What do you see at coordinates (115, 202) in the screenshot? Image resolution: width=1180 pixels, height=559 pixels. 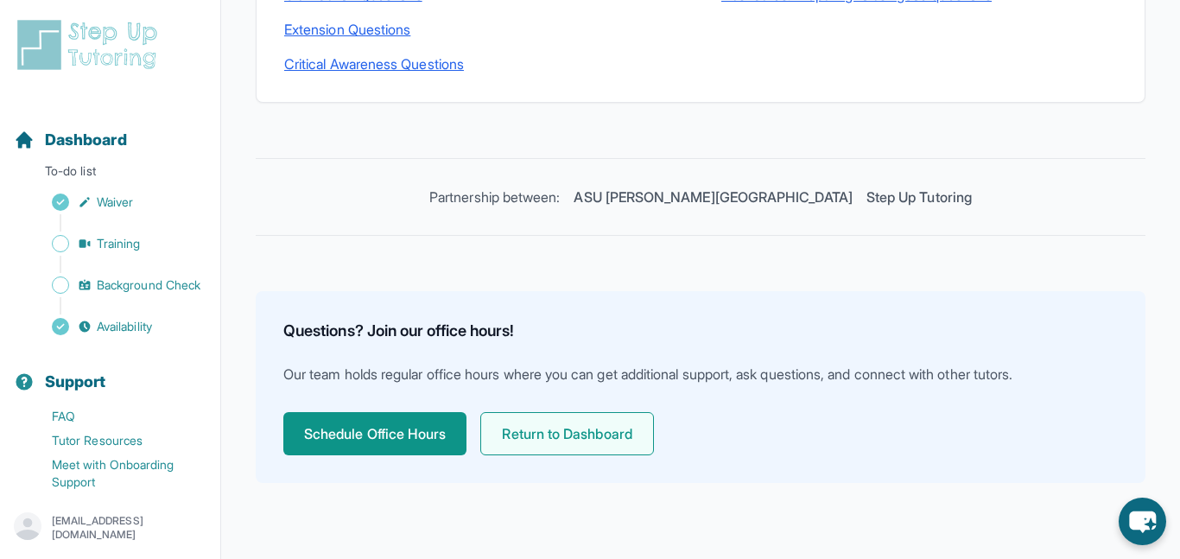 I see `span: Waiver` at bounding box center [115, 202].